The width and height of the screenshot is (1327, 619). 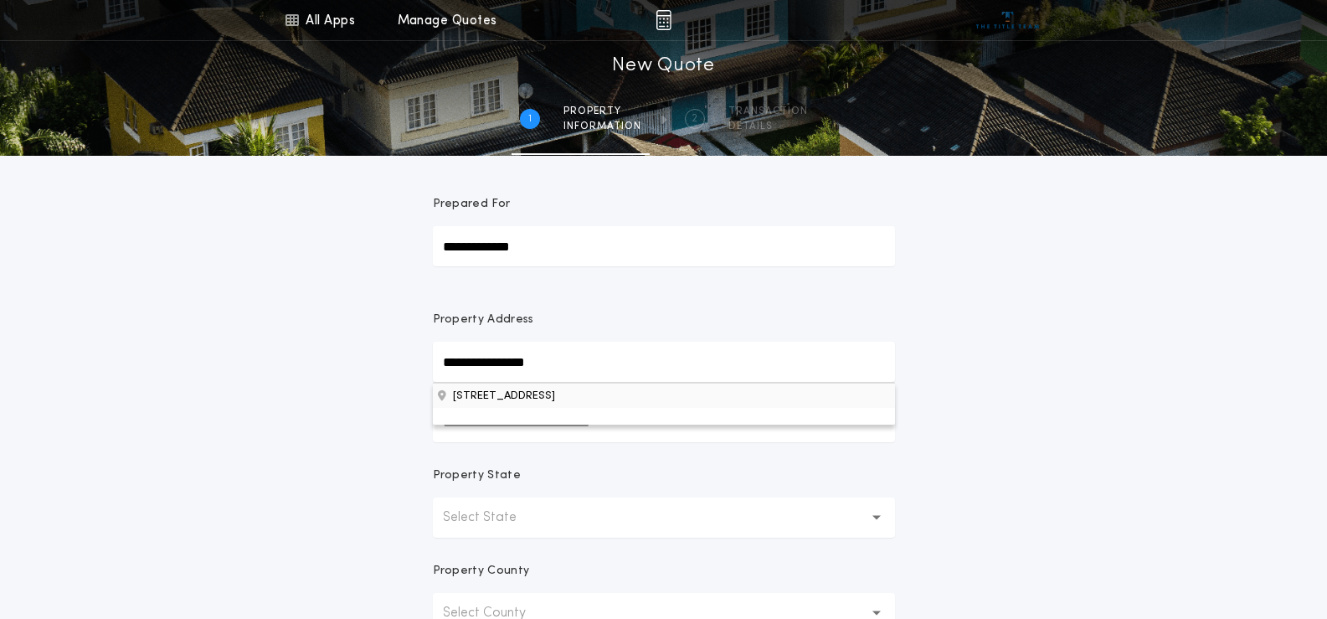 What do you see at coordinates (664, 246) in the screenshot?
I see `input: Prepared For` at bounding box center [664, 246].